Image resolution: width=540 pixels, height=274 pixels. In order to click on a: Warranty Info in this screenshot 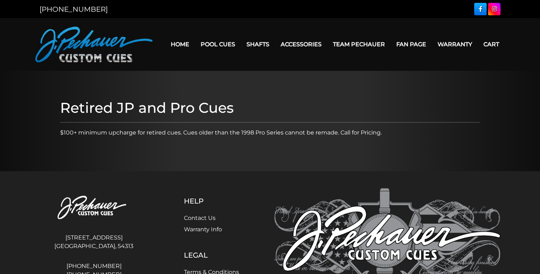, I will do `click(203, 229)`.